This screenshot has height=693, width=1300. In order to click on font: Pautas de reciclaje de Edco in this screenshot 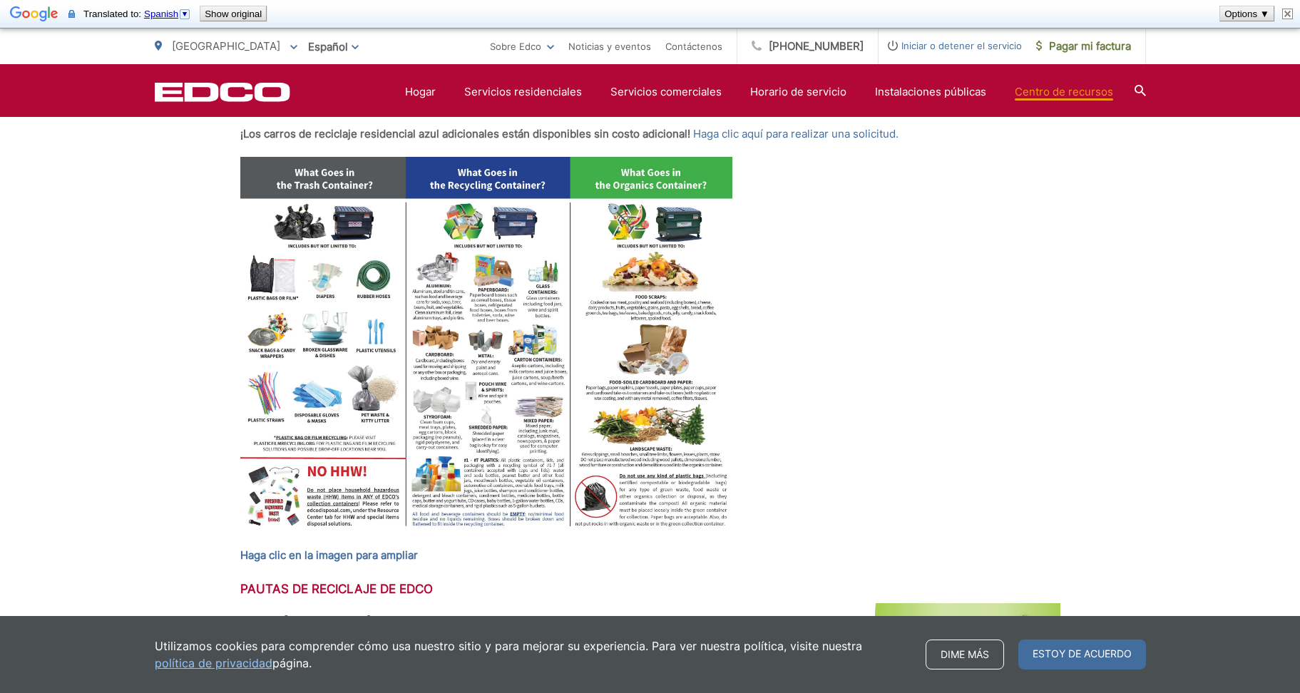, I will do `click(337, 589)`.